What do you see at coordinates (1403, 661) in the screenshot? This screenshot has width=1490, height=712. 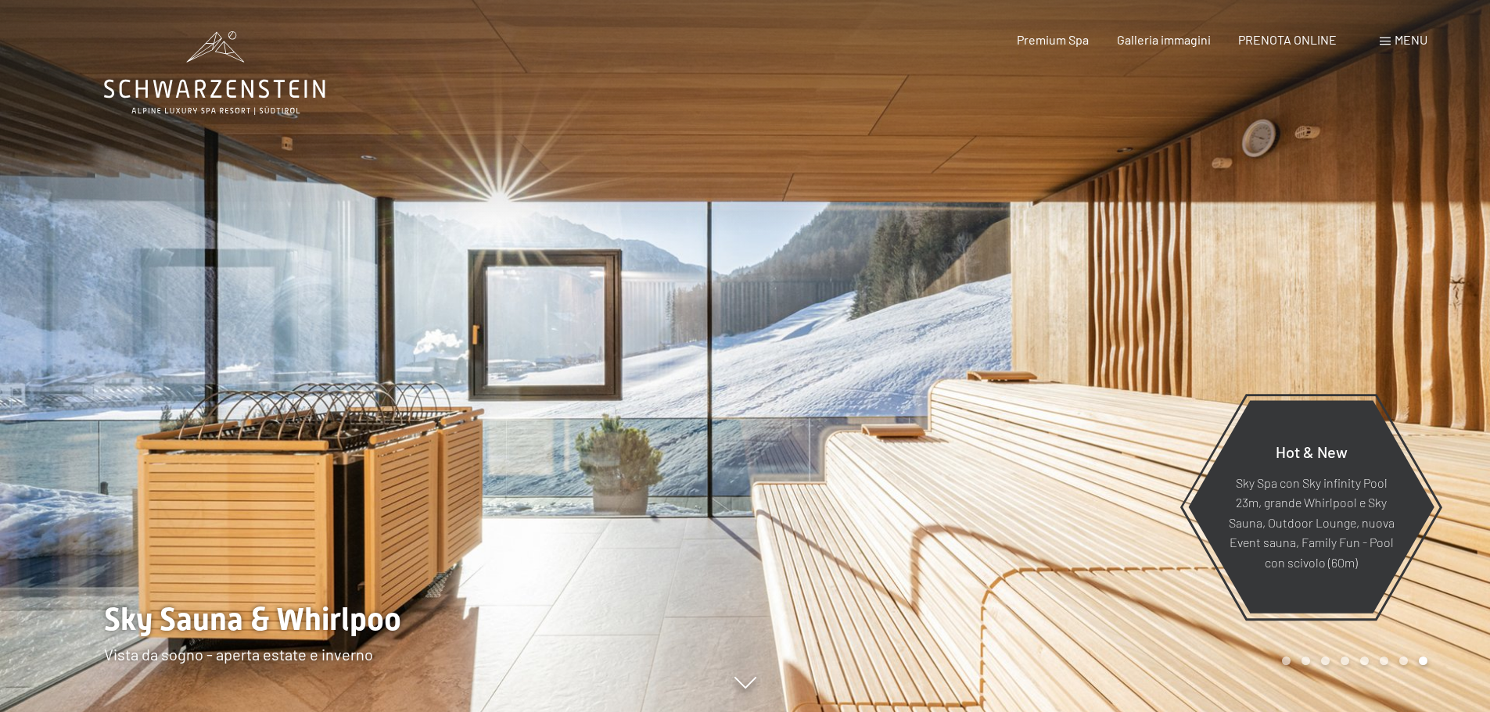 I see `div: Carousel Page 7` at bounding box center [1403, 661].